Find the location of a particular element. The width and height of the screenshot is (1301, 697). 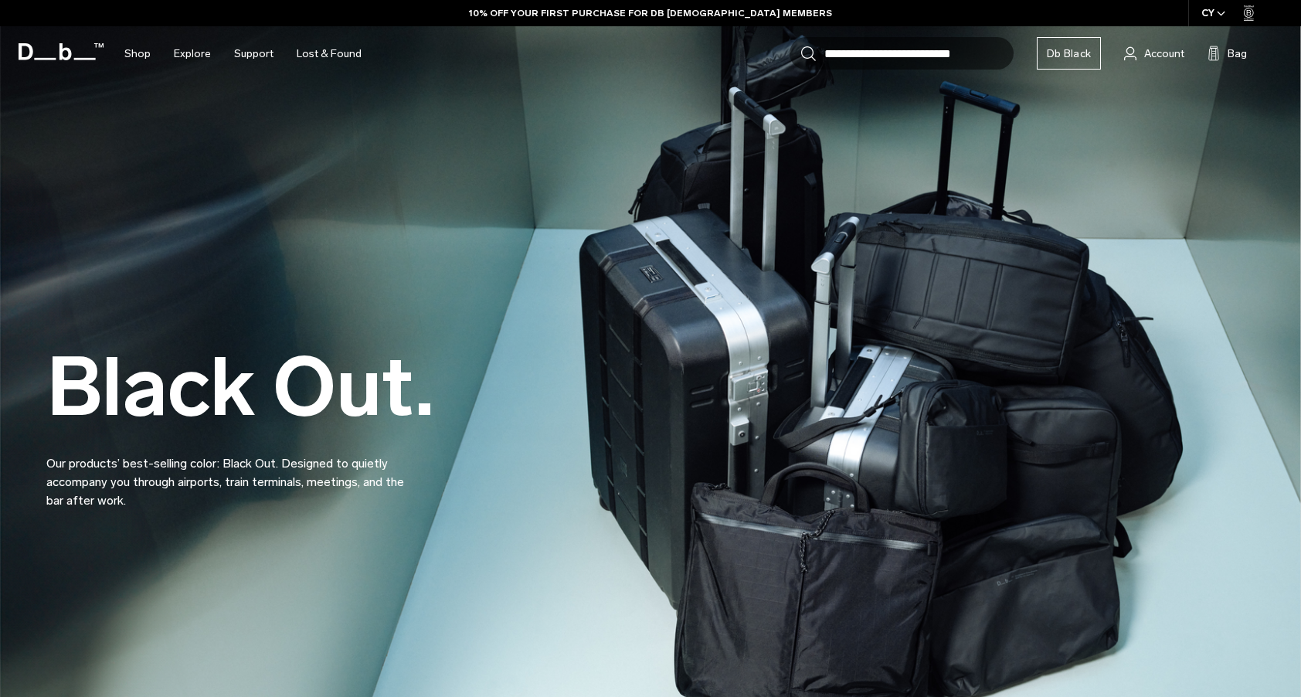

a: Support is located at coordinates (253, 53).